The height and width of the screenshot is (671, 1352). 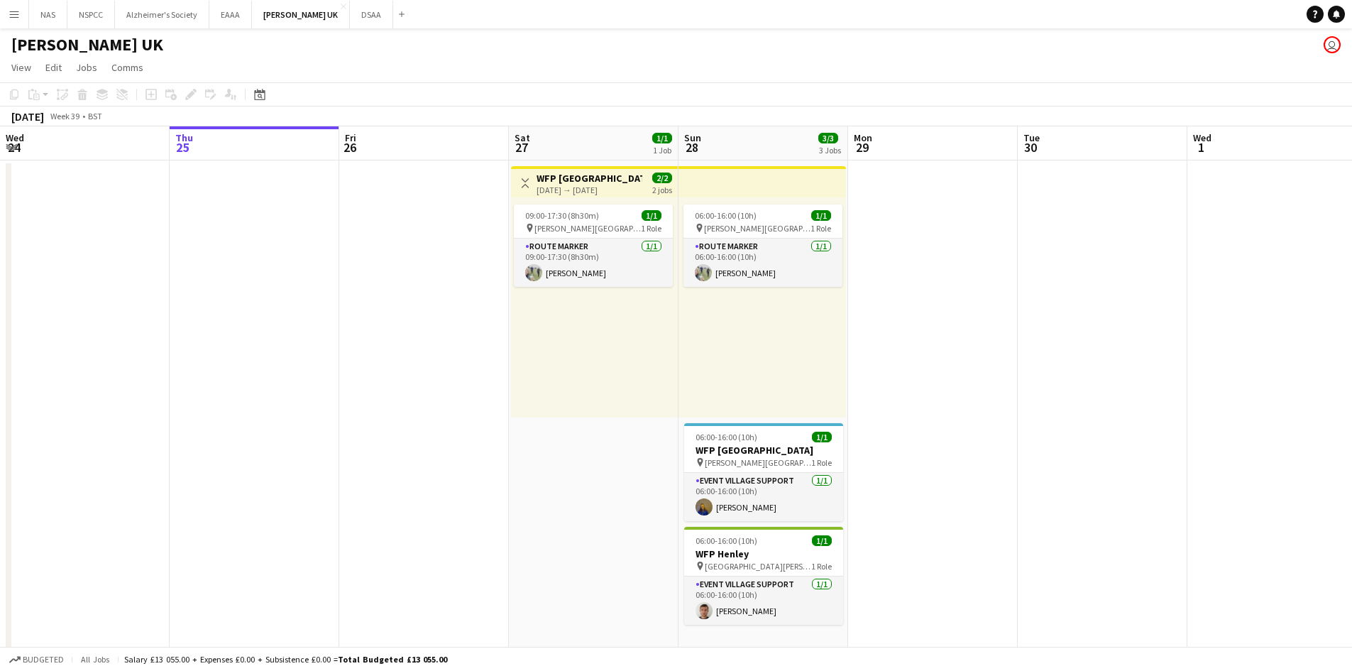 What do you see at coordinates (13, 147) in the screenshot?
I see `span: 24` at bounding box center [13, 147].